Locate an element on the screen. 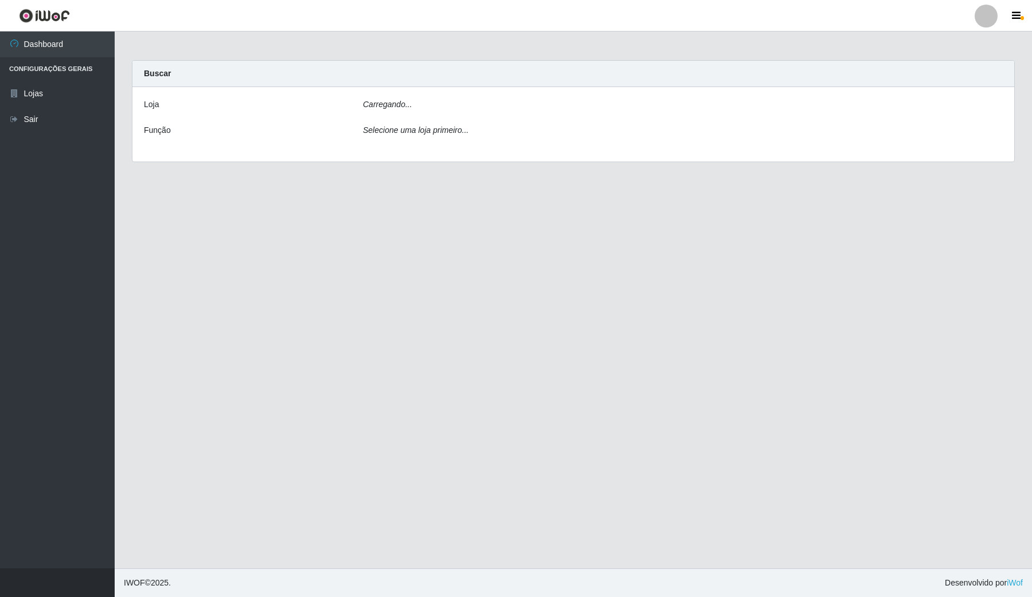 This screenshot has width=1032, height=597. span: IWOF is located at coordinates (134, 583).